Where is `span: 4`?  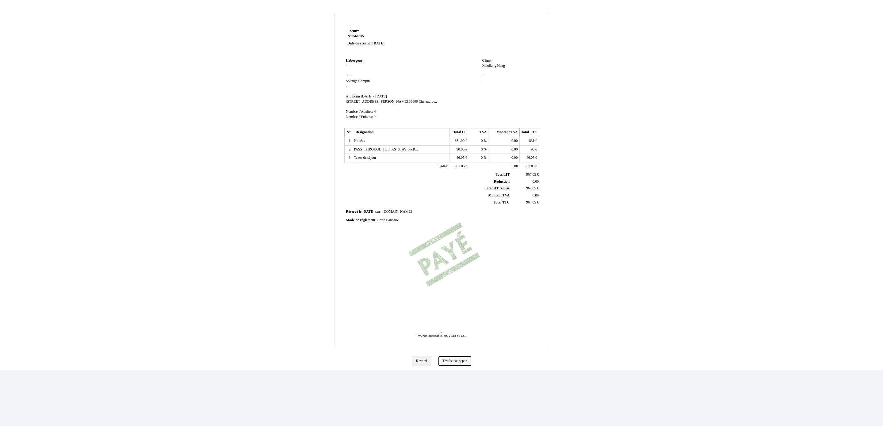
span: 4 is located at coordinates (375, 112).